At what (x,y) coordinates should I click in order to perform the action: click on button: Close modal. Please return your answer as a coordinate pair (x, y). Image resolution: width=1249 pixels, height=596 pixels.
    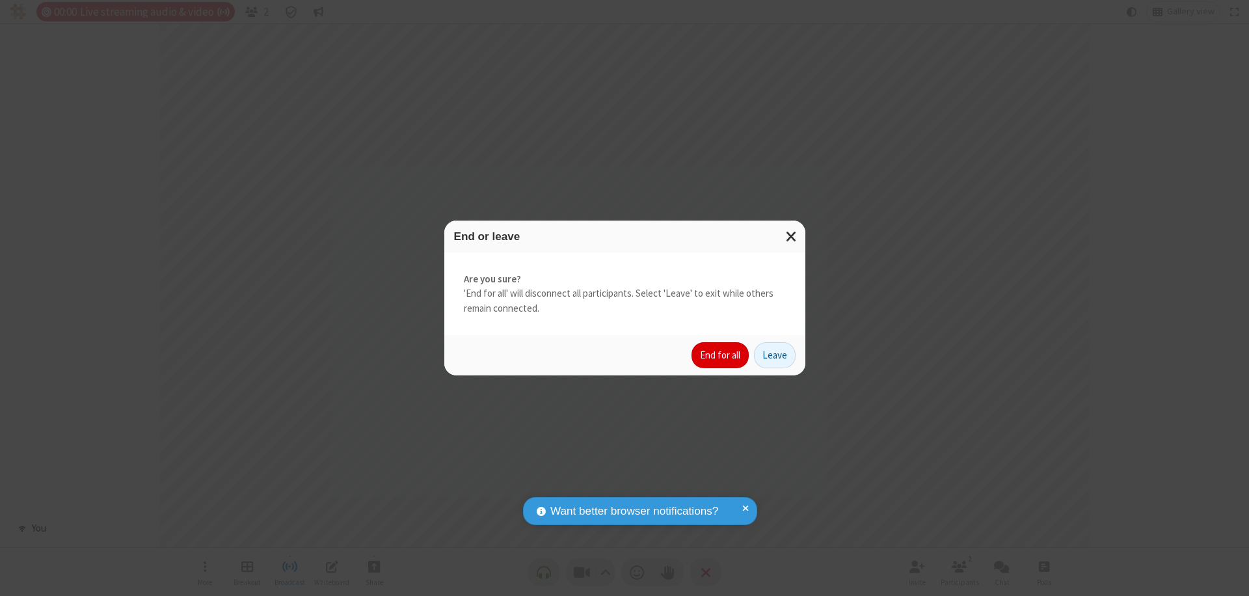
    Looking at the image, I should click on (792, 236).